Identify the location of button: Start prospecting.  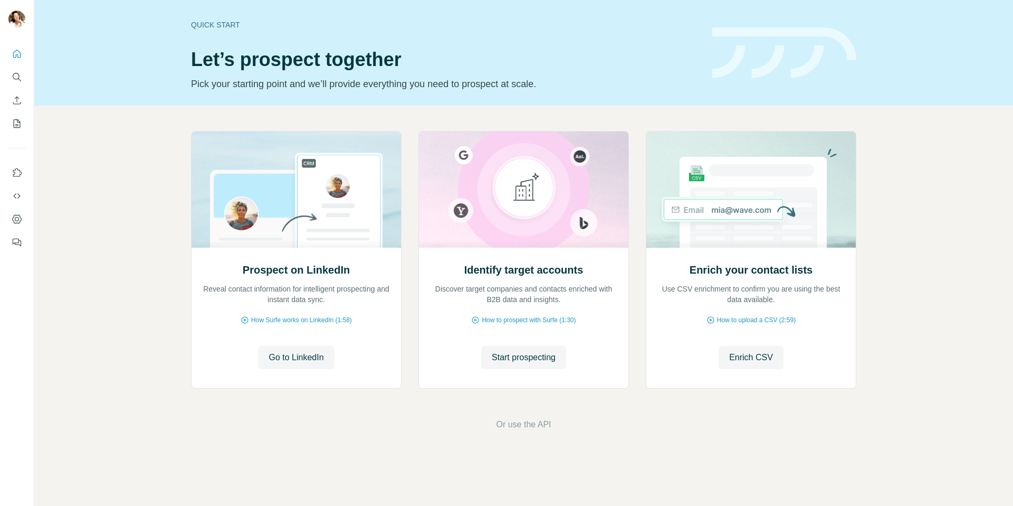
(524, 357).